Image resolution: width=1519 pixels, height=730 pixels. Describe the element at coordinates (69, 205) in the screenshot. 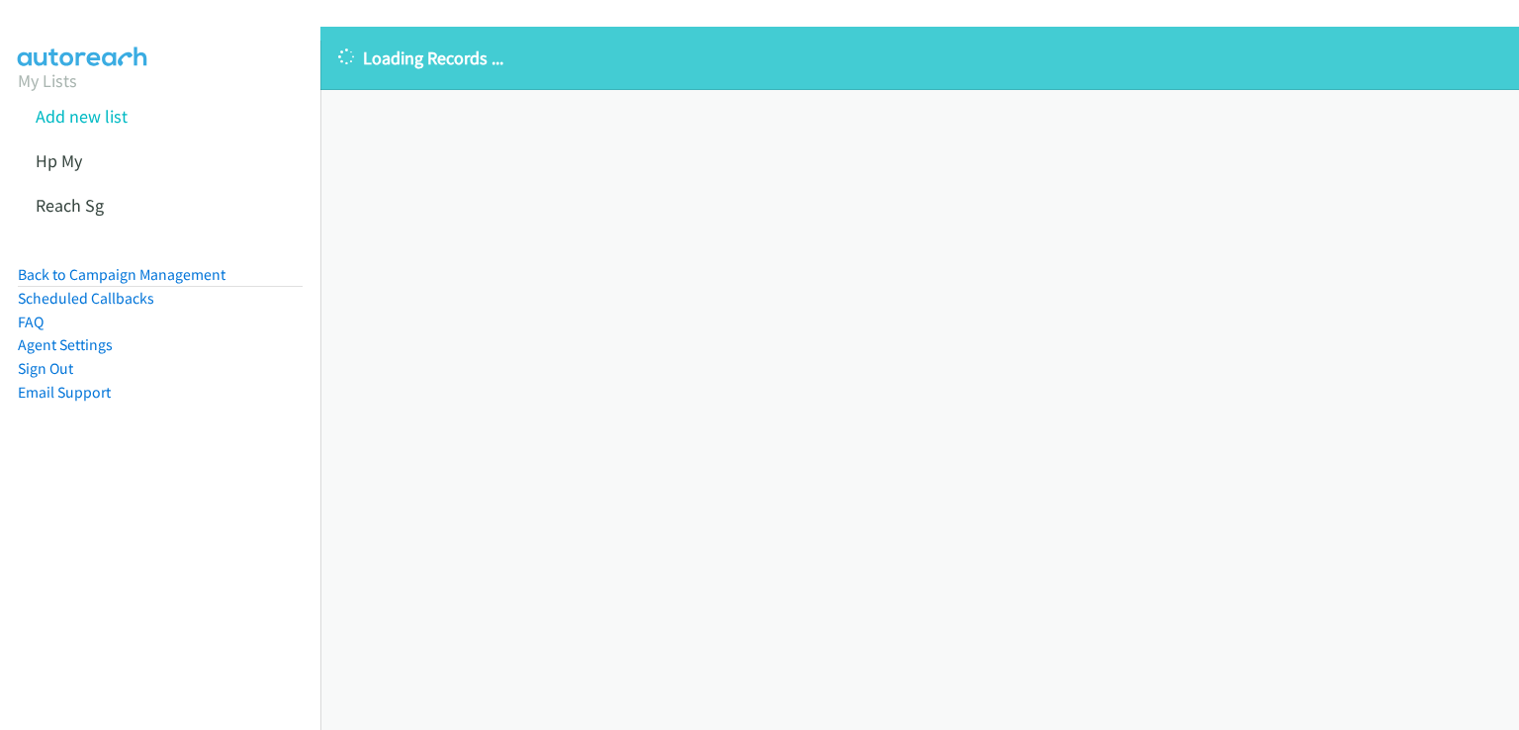

I see `a: Reach Sg` at that location.